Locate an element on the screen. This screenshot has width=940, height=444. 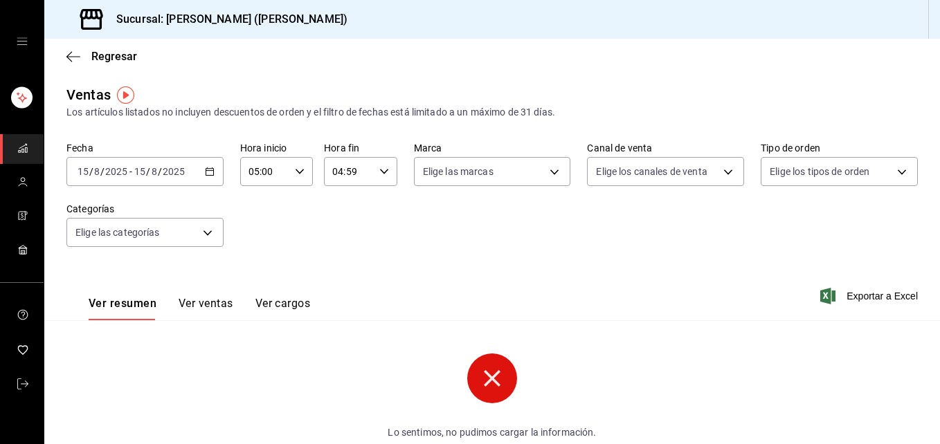
label: Fecha is located at coordinates (145, 148).